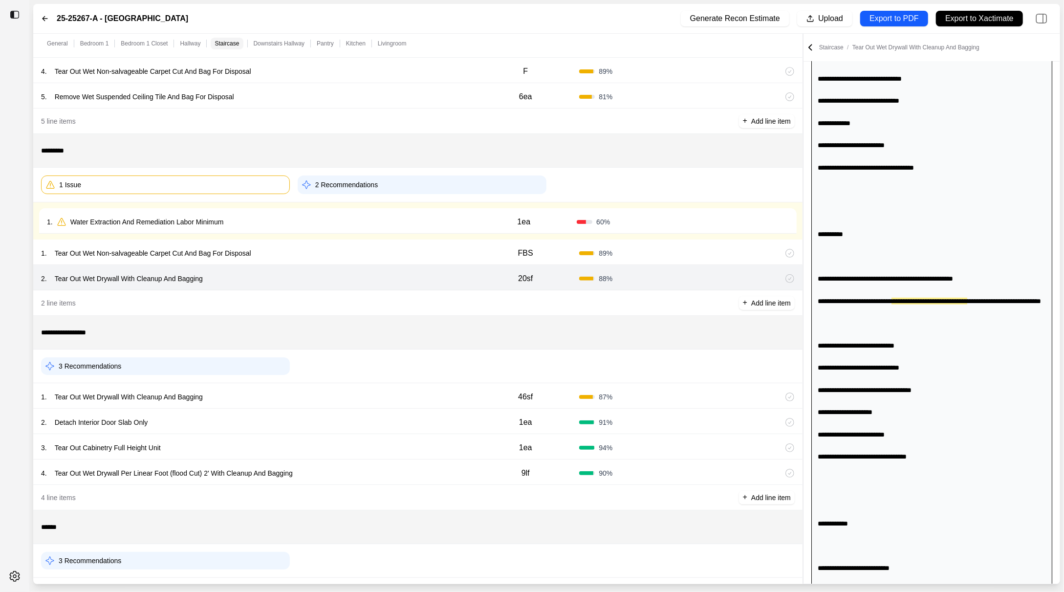 This screenshot has width=1064, height=592. I want to click on span: 87 %, so click(605, 397).